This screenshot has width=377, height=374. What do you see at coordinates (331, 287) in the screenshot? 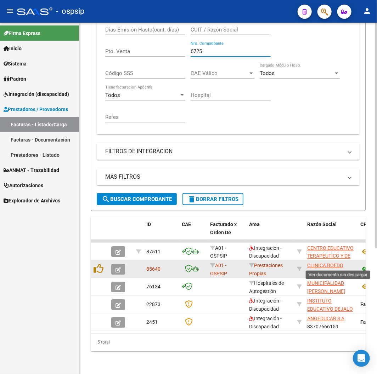
I see `div: 30999284031` at bounding box center [331, 287].